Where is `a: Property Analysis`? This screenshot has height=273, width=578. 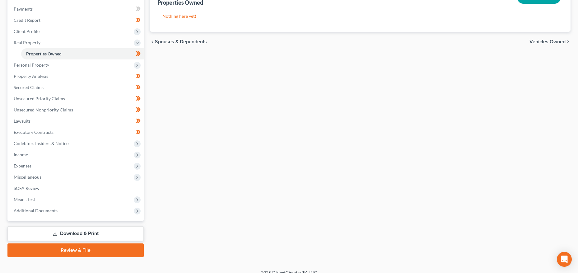
a: Property Analysis is located at coordinates (76, 76).